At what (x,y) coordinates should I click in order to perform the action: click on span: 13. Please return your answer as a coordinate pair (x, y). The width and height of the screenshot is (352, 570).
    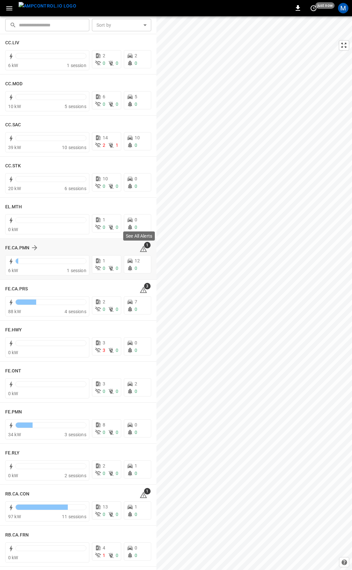
    Looking at the image, I should click on (105, 507).